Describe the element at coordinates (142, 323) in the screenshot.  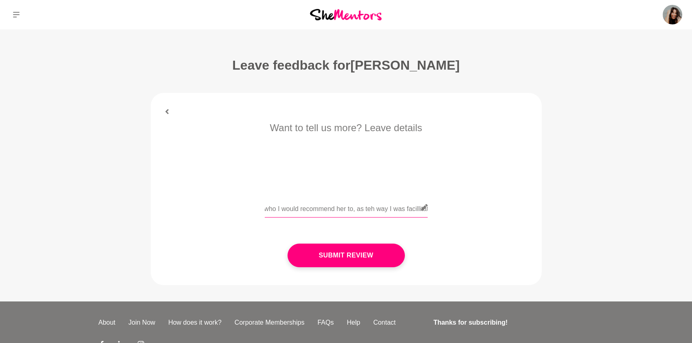
I see `a: Join Now` at that location.